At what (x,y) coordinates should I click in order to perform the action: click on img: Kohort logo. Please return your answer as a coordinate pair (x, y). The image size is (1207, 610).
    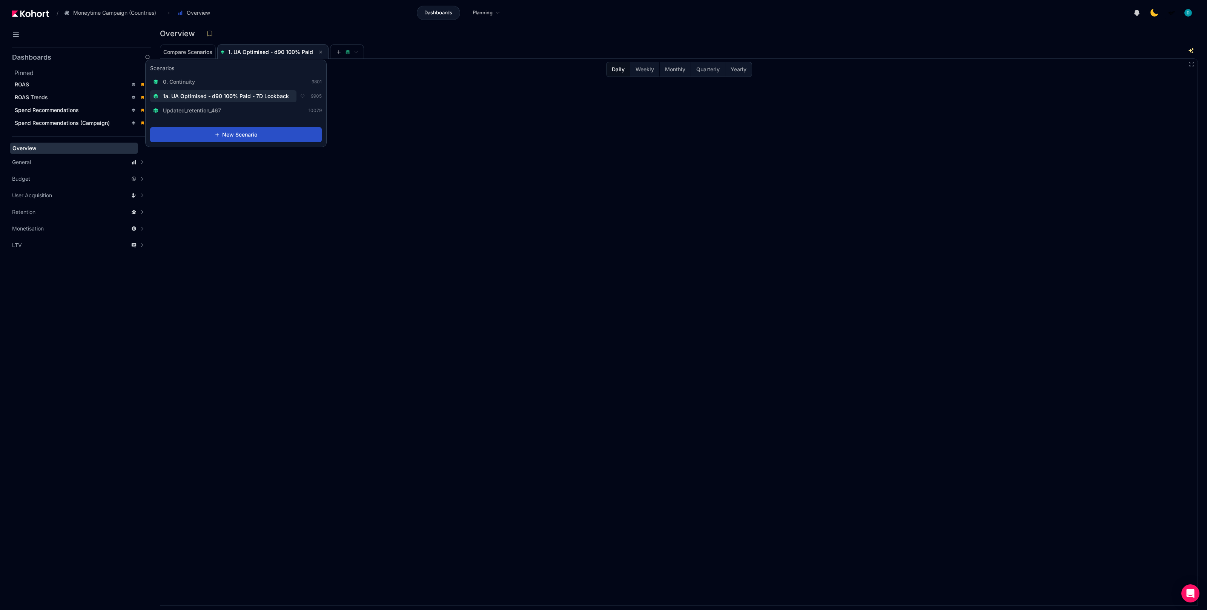
    Looking at the image, I should click on (31, 14).